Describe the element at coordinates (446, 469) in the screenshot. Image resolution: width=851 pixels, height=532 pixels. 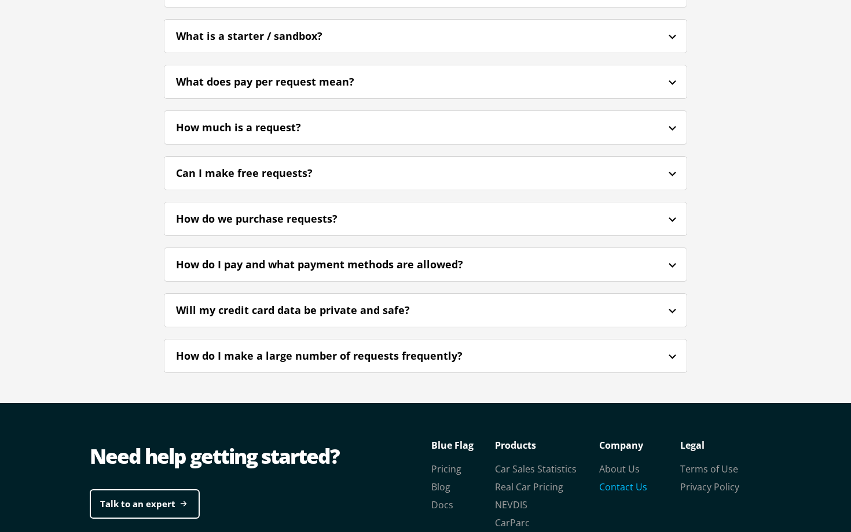
I see `a: Pricing` at that location.